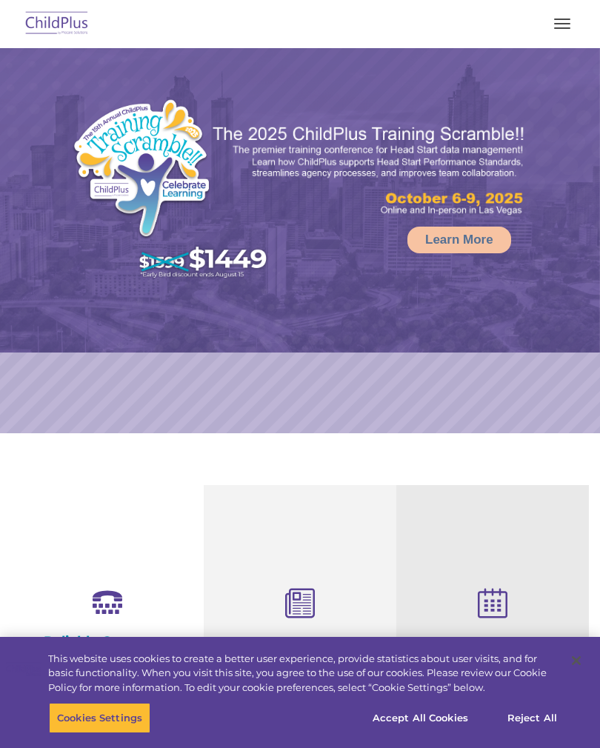 The width and height of the screenshot is (600, 748). I want to click on img: ChildPlus by Procare Solutions, so click(57, 24).